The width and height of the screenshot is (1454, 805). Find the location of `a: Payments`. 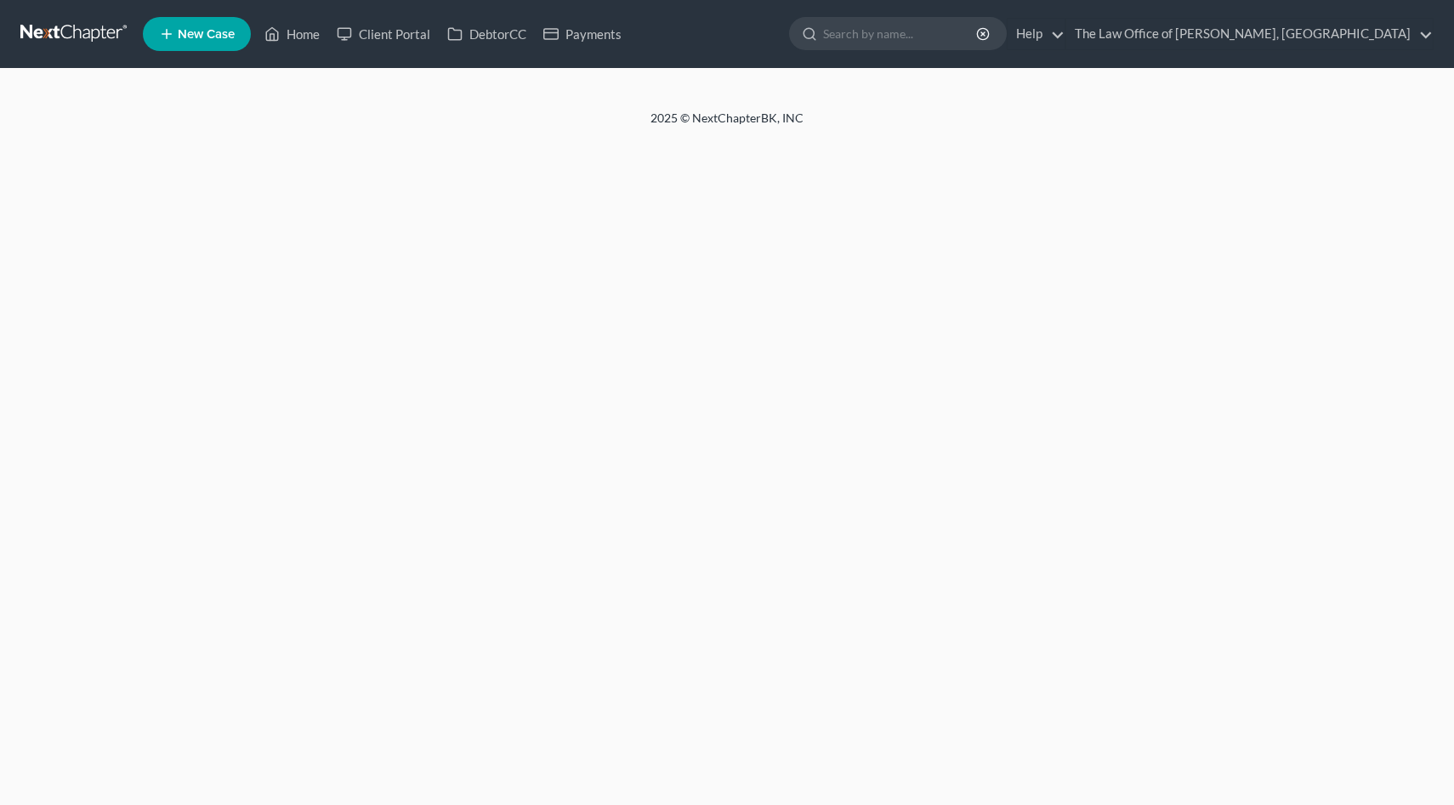

a: Payments is located at coordinates (582, 34).